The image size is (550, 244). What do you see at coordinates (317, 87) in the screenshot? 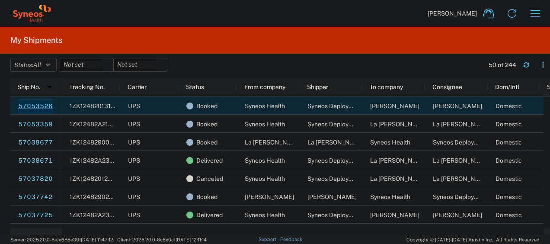
I see `span: Shipper` at bounding box center [317, 87].